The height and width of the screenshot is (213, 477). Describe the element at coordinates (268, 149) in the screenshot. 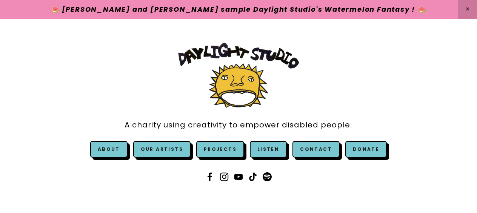

I see `a: Listen` at that location.